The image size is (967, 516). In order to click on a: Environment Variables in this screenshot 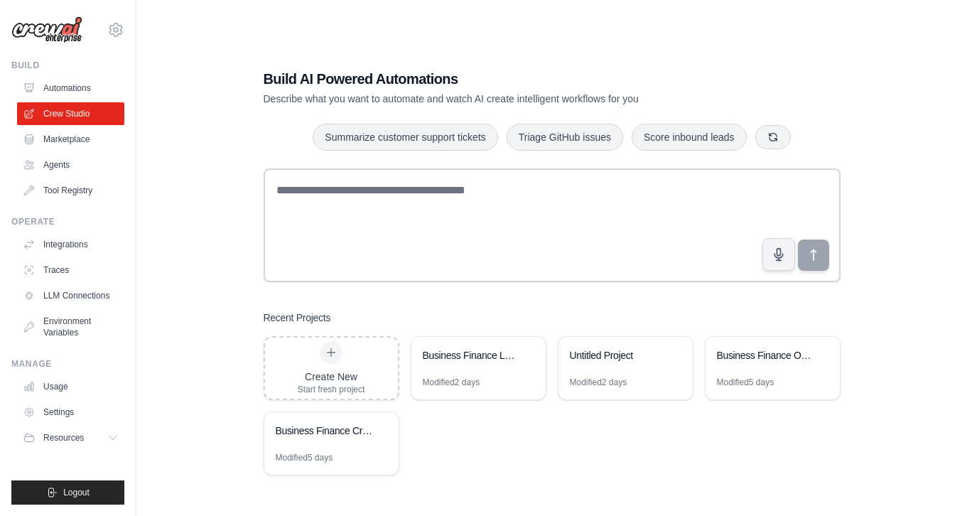, I will do `click(70, 327)`.